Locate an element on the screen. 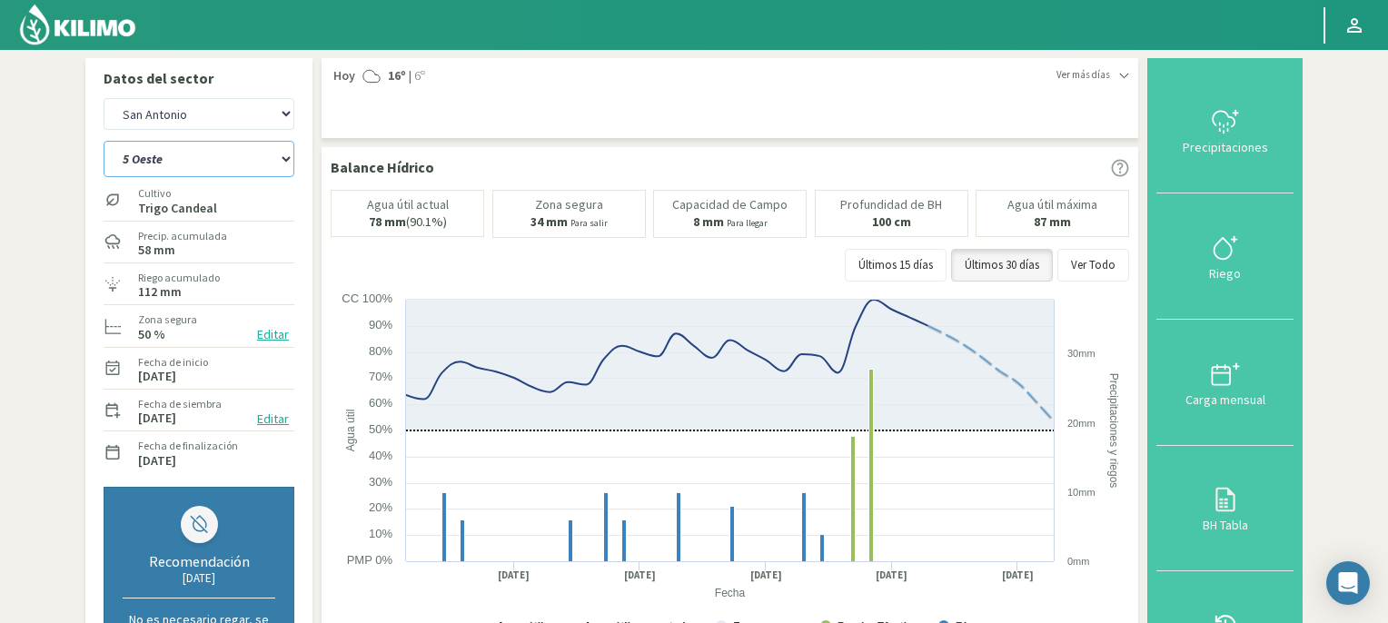  p: (90.1%) is located at coordinates (408, 222).